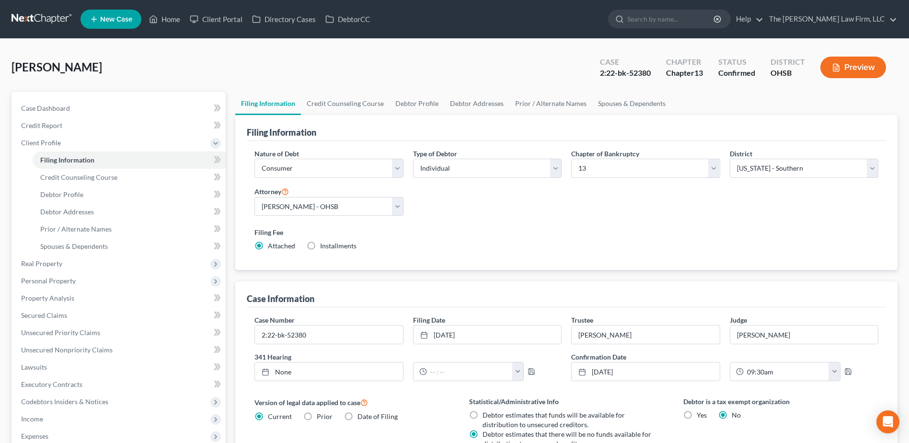  Describe the element at coordinates (671, 19) in the screenshot. I see `input: Search by name...` at that location.